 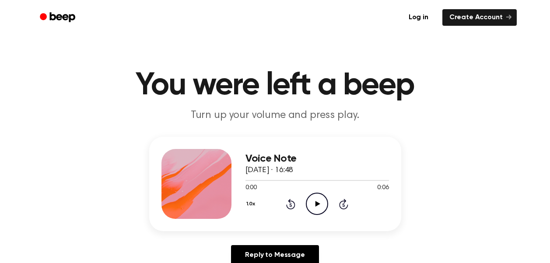 I want to click on h3: Voice Note, so click(x=317, y=159).